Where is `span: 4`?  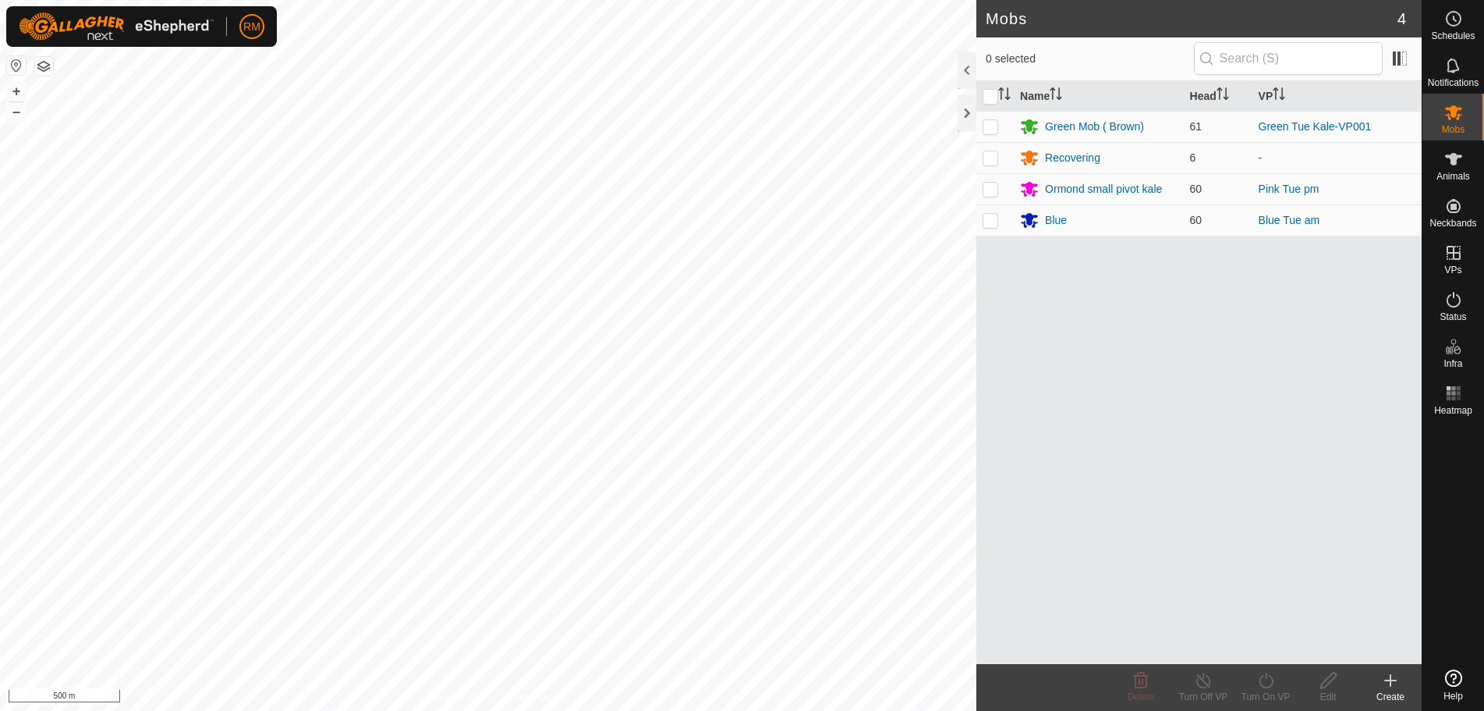
span: 4 is located at coordinates (1402, 19).